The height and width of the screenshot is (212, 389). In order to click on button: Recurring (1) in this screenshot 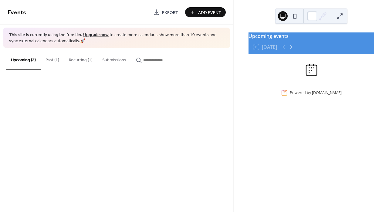, I will do `click(81, 59)`.